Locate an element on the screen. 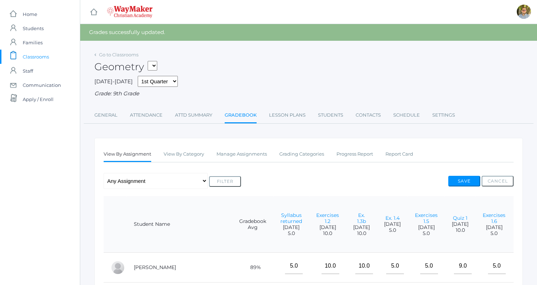 The height and width of the screenshot is (285, 537). a: View By Assignment is located at coordinates (127, 155).